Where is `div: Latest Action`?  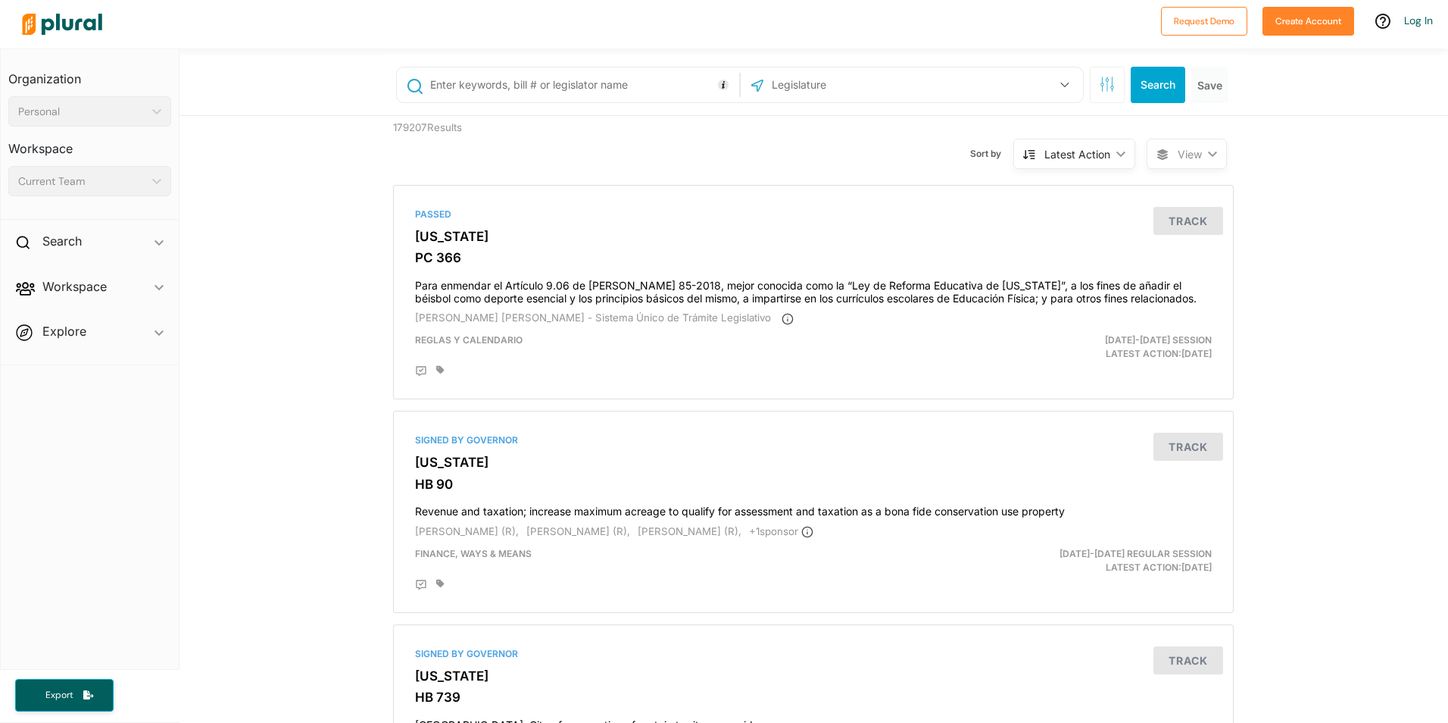 div: Latest Action is located at coordinates (1077, 154).